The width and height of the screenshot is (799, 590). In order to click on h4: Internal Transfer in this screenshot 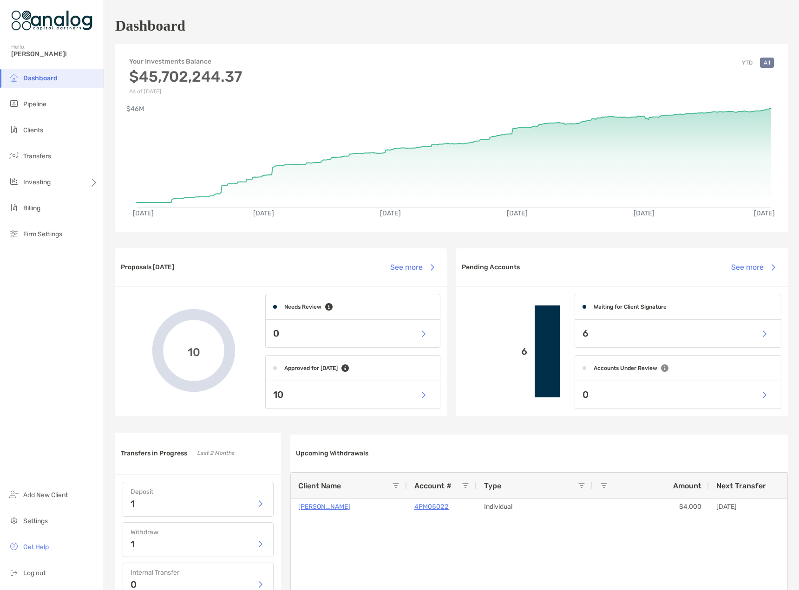, I will do `click(198, 573)`.